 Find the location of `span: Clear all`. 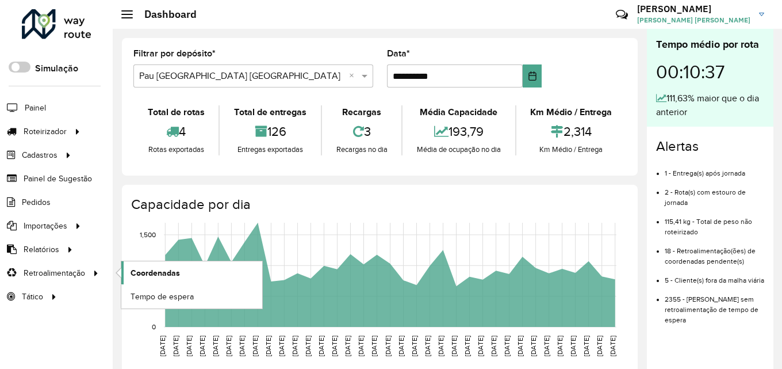

span: Clear all is located at coordinates (354, 76).